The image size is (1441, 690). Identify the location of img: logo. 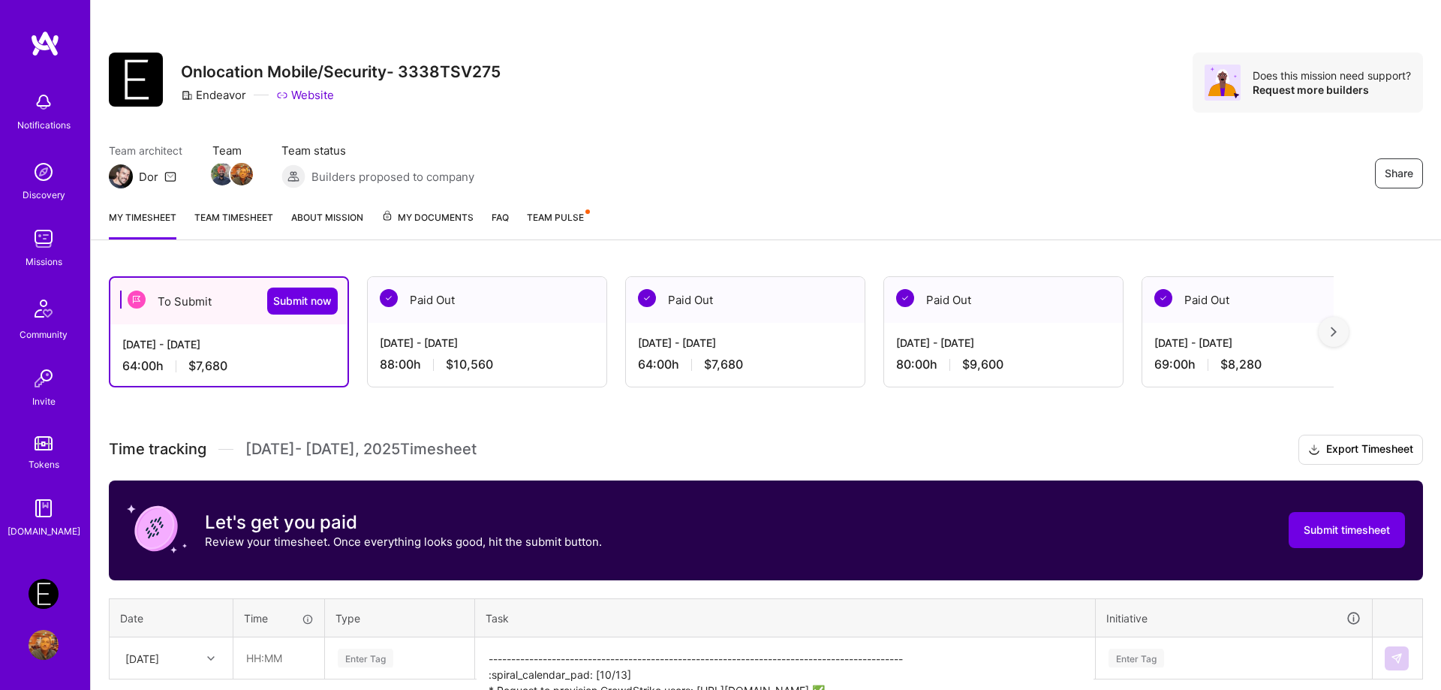
(45, 44).